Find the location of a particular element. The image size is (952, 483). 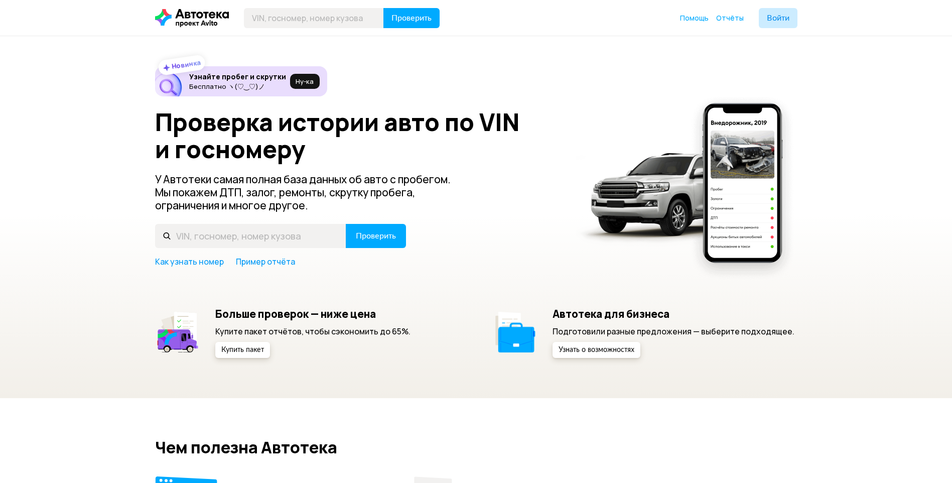

h1: Проверка истории авто по VIN и госномеру is located at coordinates (359, 135).